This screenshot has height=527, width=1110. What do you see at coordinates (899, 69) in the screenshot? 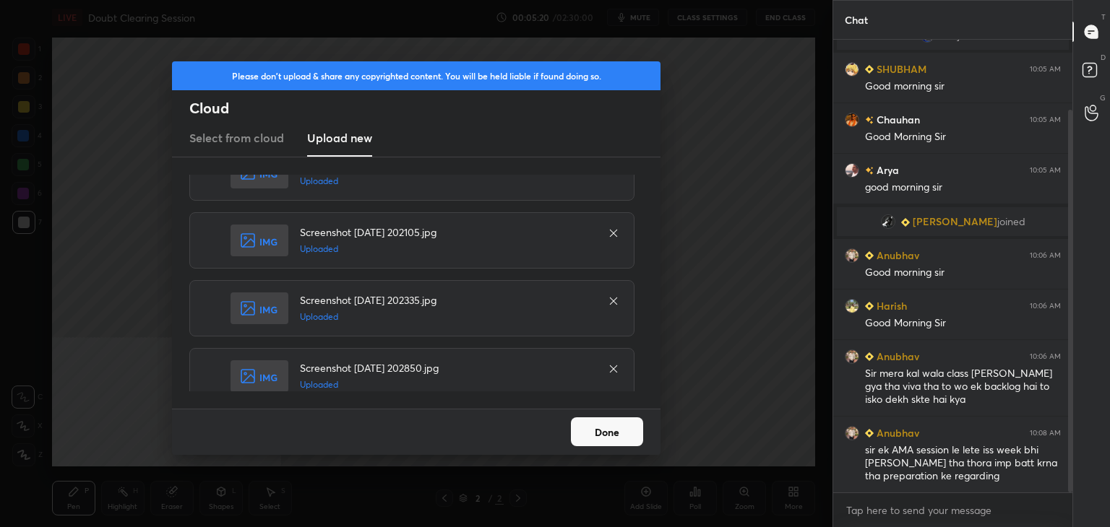
I see `h6: SHUBHAM` at bounding box center [899, 69].